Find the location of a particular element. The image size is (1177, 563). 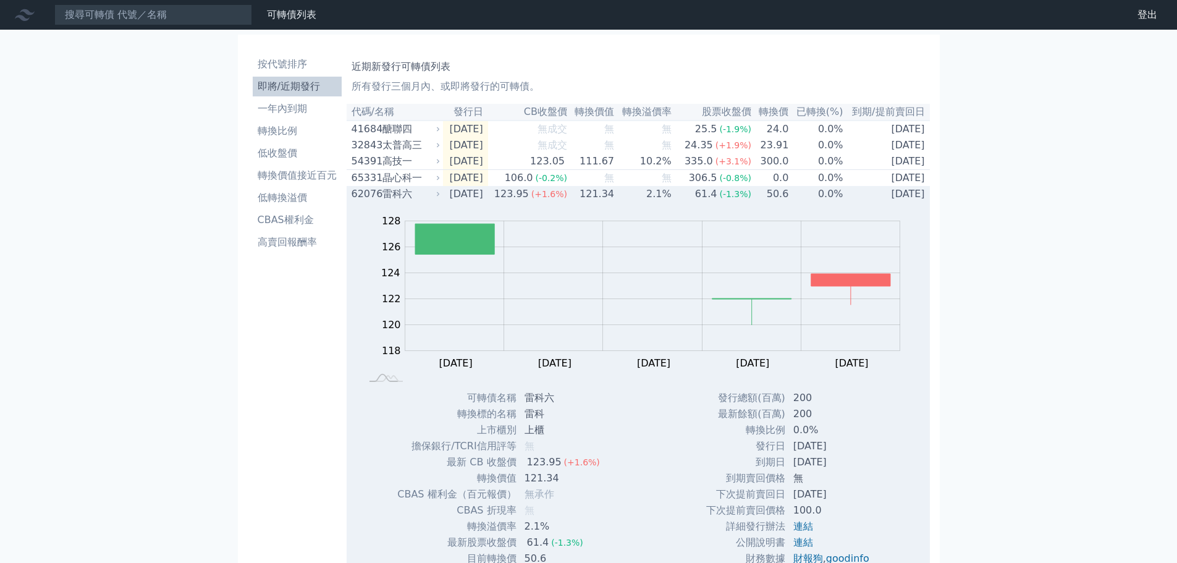

td: 300.0 is located at coordinates (770, 161).